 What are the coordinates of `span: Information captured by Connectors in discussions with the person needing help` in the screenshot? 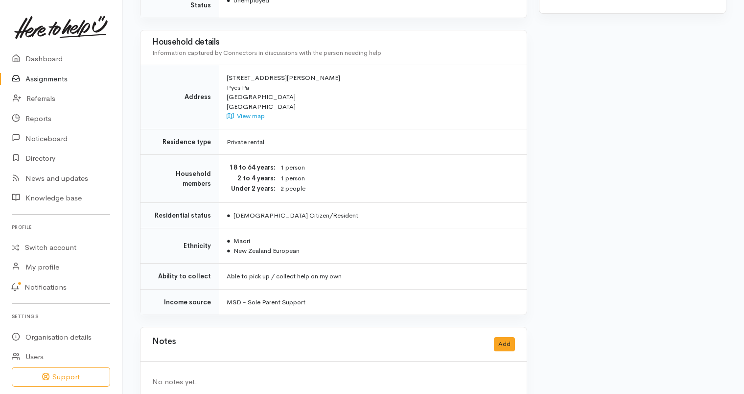 It's located at (267, 52).